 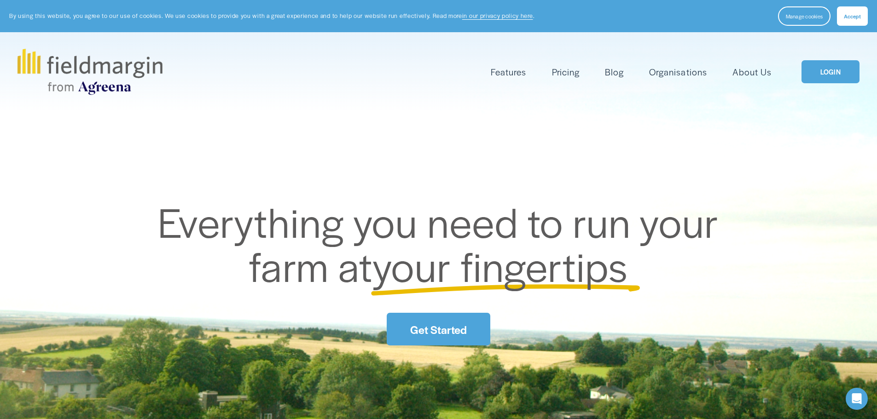 I want to click on a: About Us, so click(x=752, y=72).